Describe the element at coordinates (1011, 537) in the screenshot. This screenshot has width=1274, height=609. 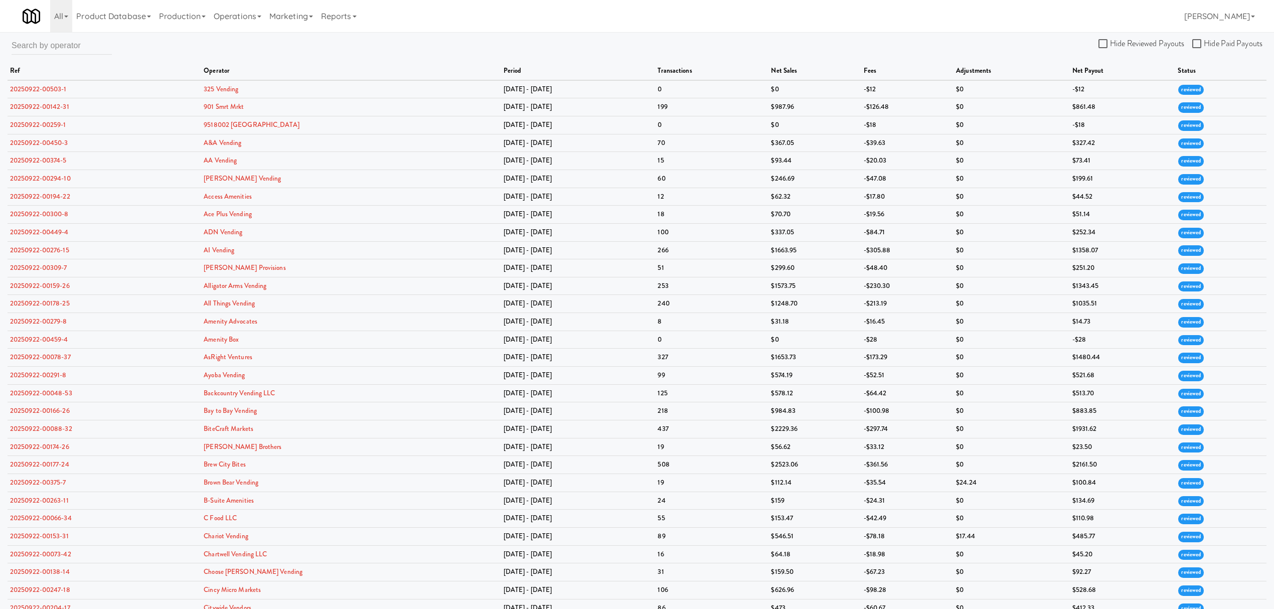
I see `td: $17.44` at that location.